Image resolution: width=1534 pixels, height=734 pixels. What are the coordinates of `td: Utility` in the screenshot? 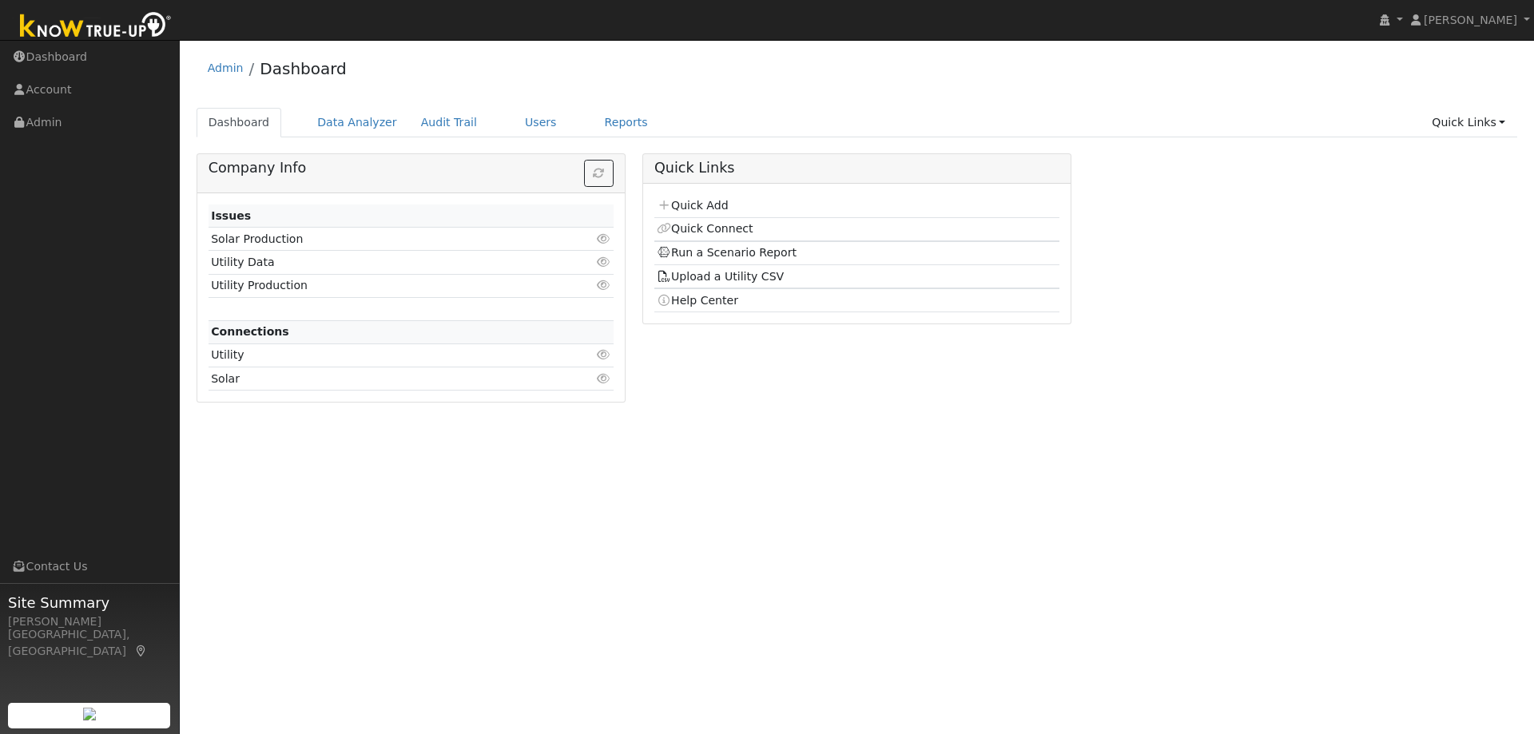 It's located at (378, 355).